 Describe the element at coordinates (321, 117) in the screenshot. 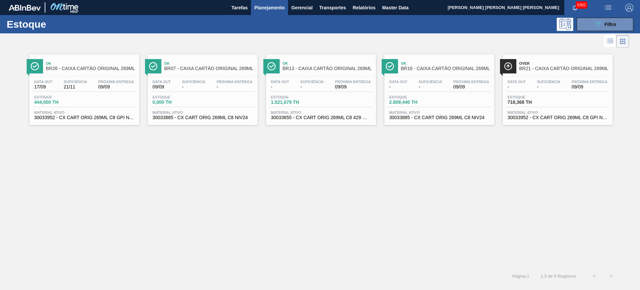

I see `span: 30033655 - CX CART ORIG 269ML C8 429 WR 276G` at that location.